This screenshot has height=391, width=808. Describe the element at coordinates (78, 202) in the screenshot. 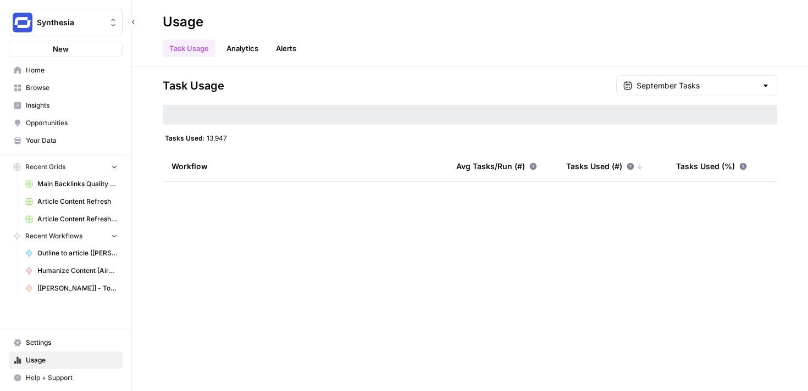

I see `span: Article Content Refresh` at that location.